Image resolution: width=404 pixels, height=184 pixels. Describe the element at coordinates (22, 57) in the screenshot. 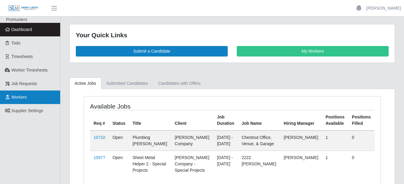

I see `span: Timesheets` at that location.